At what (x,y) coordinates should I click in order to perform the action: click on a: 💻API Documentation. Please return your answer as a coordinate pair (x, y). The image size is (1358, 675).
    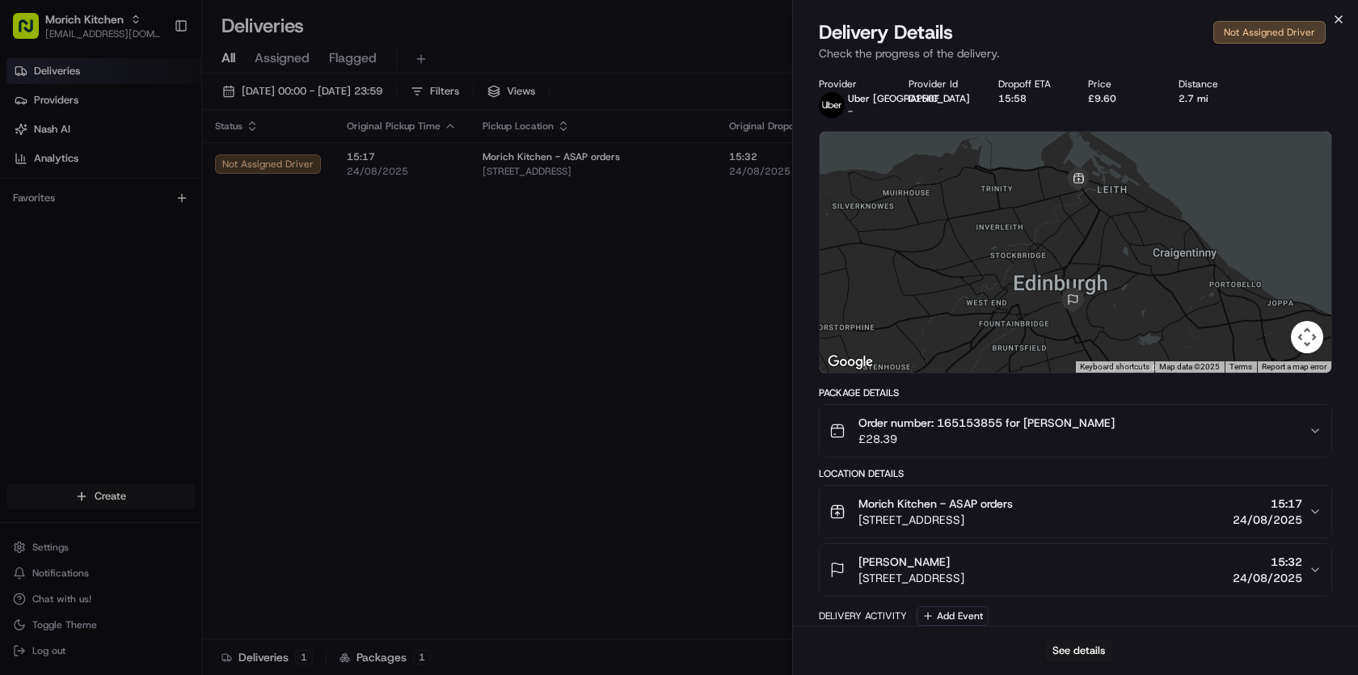
    Looking at the image, I should click on (198, 369).